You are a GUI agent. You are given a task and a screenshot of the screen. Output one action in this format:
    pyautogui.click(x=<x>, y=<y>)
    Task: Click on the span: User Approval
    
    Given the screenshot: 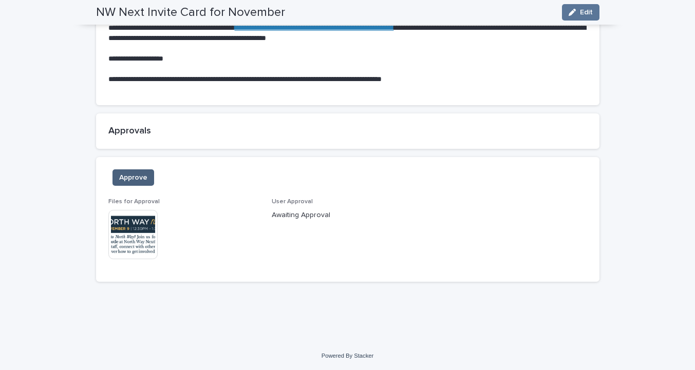 What is the action you would take?
    pyautogui.click(x=292, y=202)
    